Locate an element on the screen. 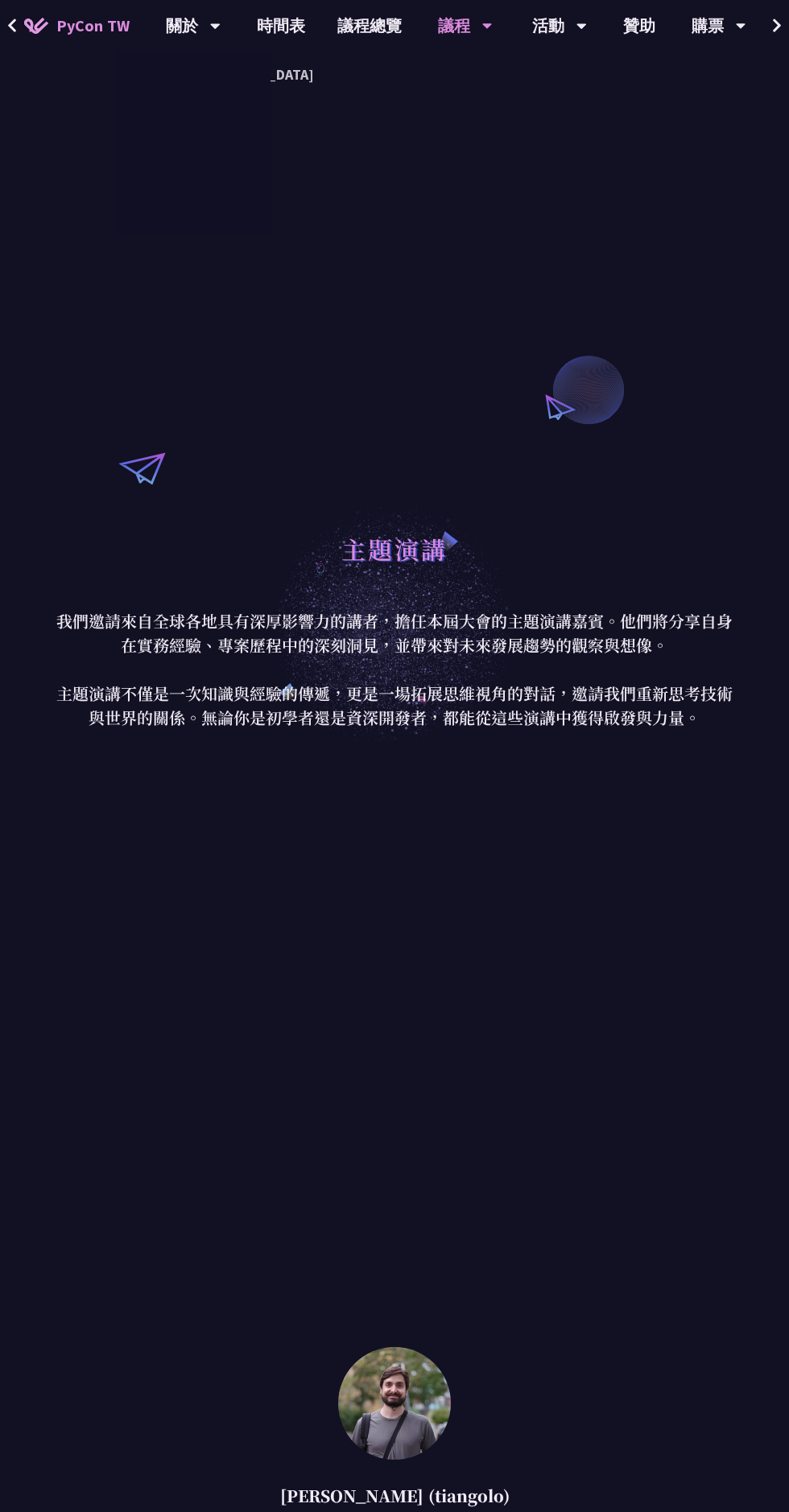 This screenshot has width=789, height=1512. span: PyCon TW is located at coordinates (92, 26).